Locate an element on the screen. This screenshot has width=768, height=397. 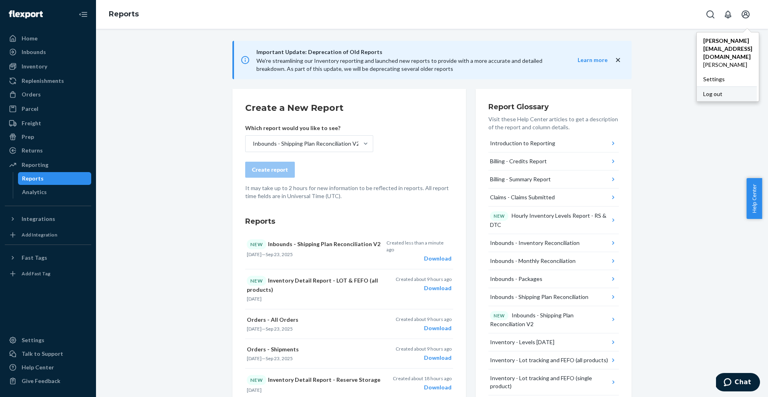
div: Parcel is located at coordinates (30, 109).